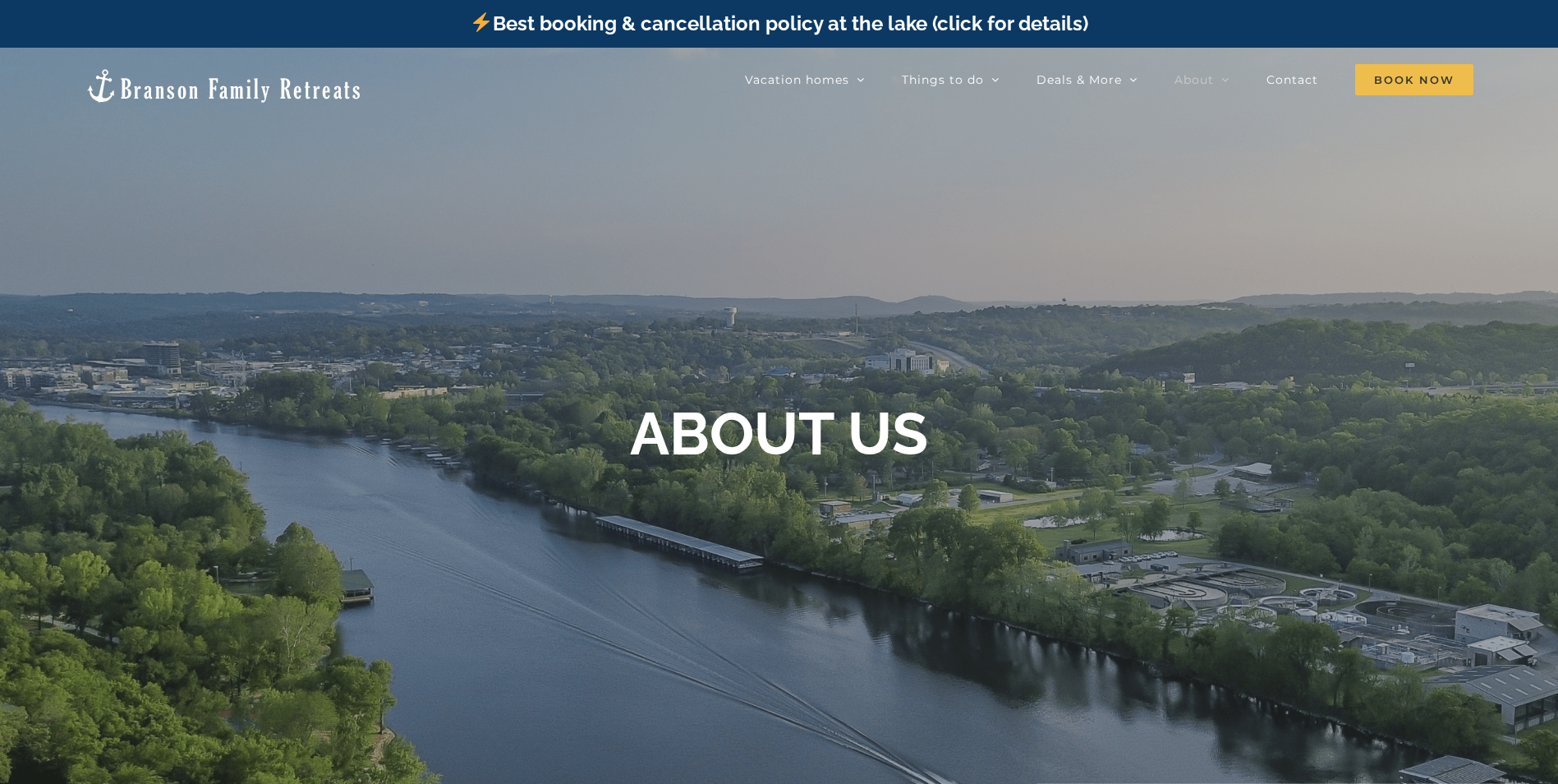  What do you see at coordinates (797, 80) in the screenshot?
I see `span: Vacation homes` at bounding box center [797, 80].